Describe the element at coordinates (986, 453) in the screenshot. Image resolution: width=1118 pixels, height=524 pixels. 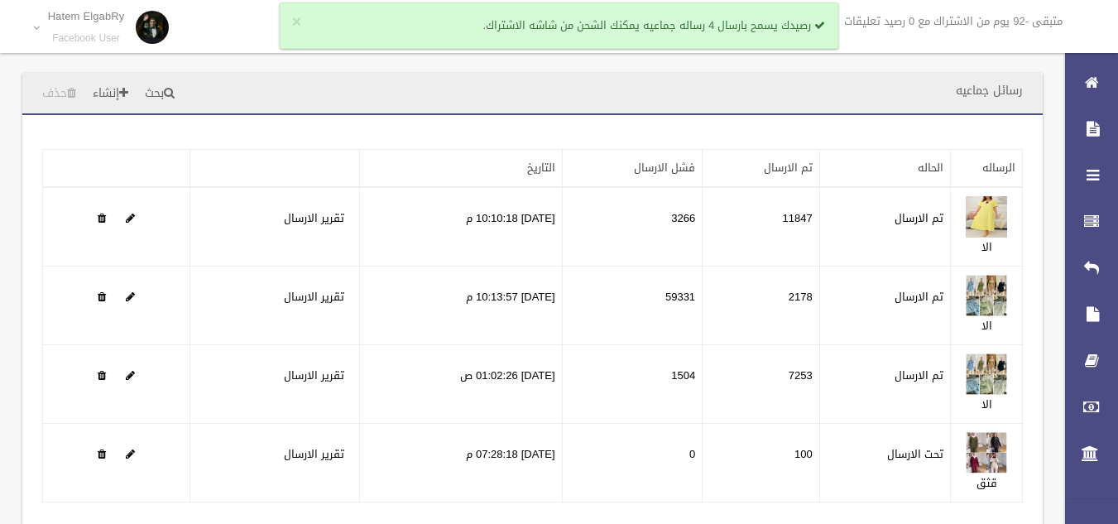
I see `img: 638907101559794058.jpeg` at that location.